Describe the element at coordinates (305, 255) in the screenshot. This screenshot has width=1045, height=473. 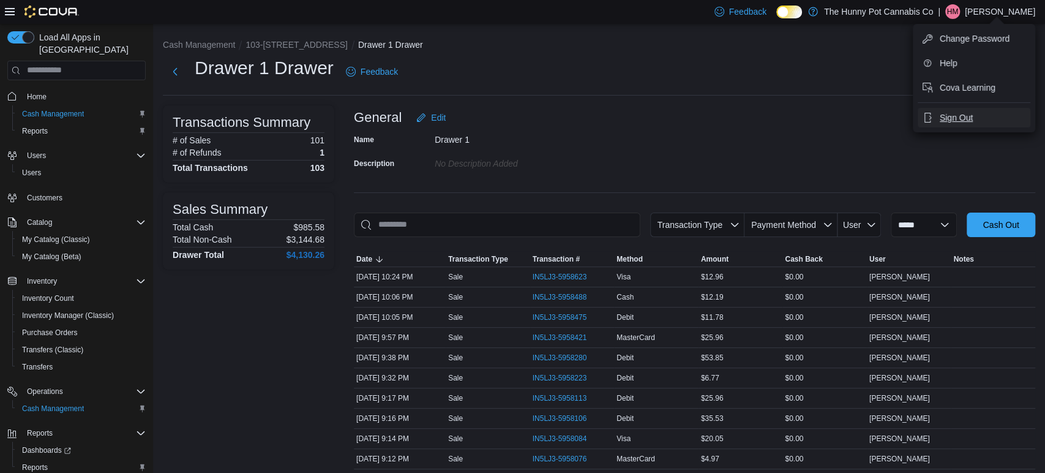
I see `h4: $4,130.26` at that location.